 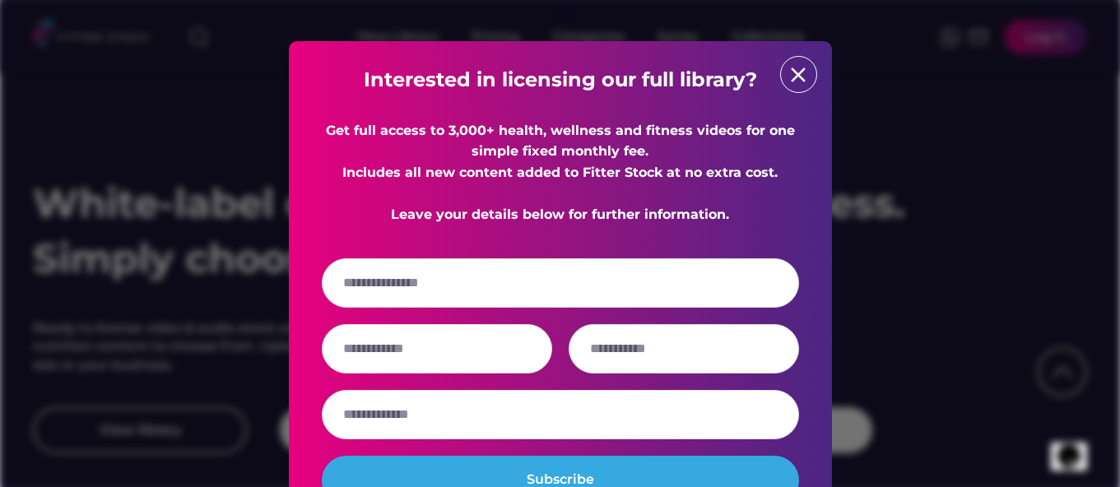 I want to click on button: close, so click(x=798, y=75).